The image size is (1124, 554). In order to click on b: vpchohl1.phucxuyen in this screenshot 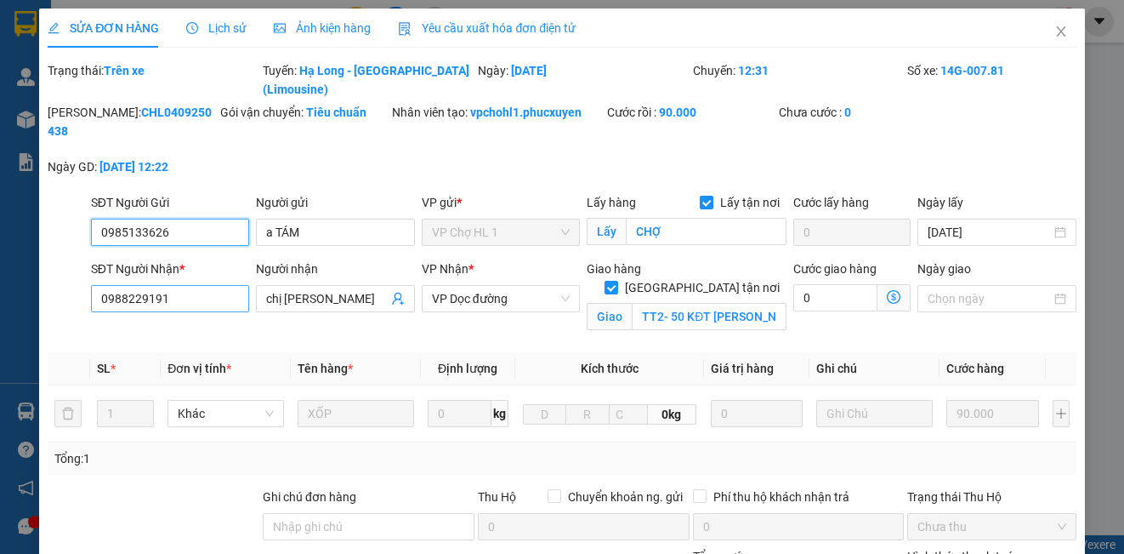, I will do `click(526, 112)`.